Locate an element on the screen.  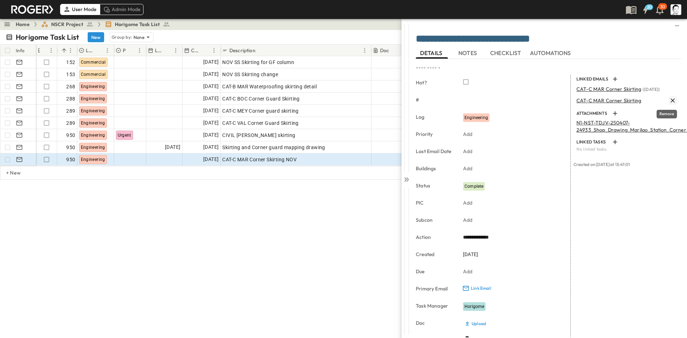
span: 152 is located at coordinates (70, 62).